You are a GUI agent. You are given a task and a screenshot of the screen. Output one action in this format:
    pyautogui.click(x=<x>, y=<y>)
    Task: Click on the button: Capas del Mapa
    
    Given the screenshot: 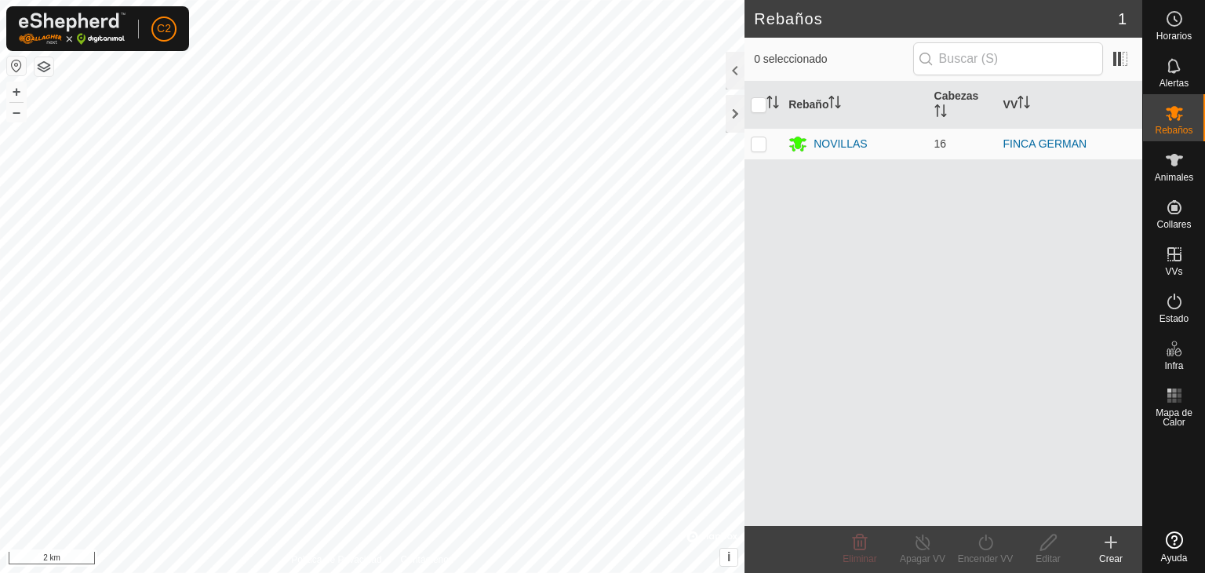 What is the action you would take?
    pyautogui.click(x=44, y=67)
    